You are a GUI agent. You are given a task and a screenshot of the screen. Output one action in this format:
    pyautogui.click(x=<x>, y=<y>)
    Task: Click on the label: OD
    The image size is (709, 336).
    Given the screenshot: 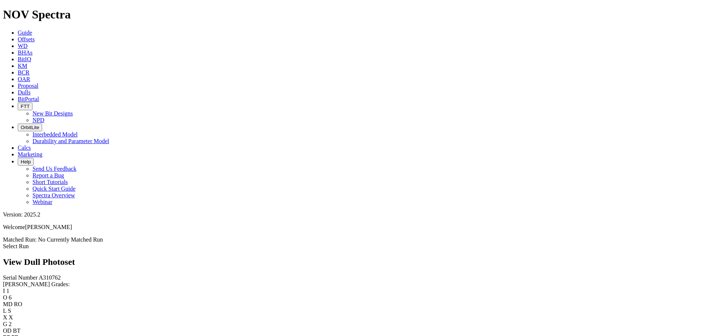 What is the action you would take?
    pyautogui.click(x=7, y=331)
    